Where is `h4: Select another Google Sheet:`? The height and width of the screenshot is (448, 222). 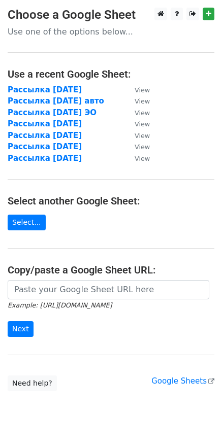 h4: Select another Google Sheet: is located at coordinates (111, 201).